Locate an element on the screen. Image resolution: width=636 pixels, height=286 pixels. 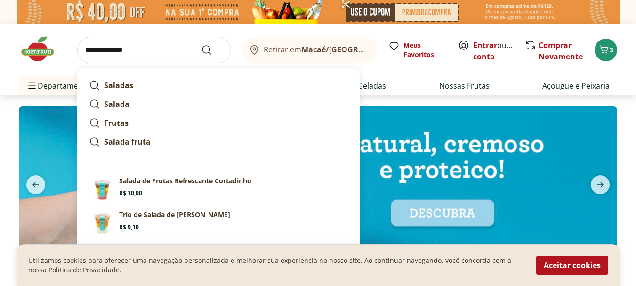
button: Aceitar cookies is located at coordinates (572, 265).